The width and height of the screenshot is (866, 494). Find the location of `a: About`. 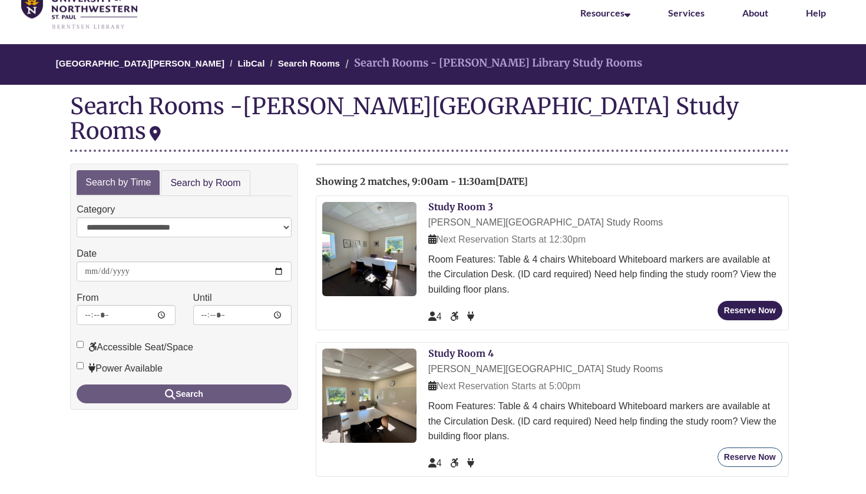

a: About is located at coordinates (755, 12).